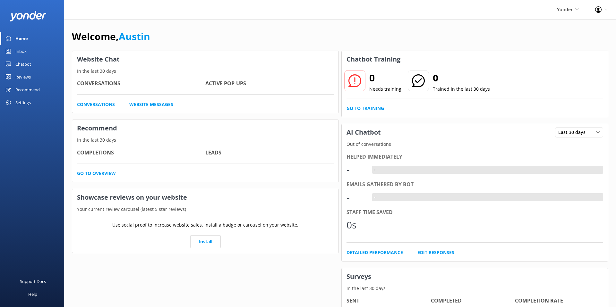  What do you see at coordinates (205, 242) in the screenshot?
I see `a: Install` at bounding box center [205, 242].